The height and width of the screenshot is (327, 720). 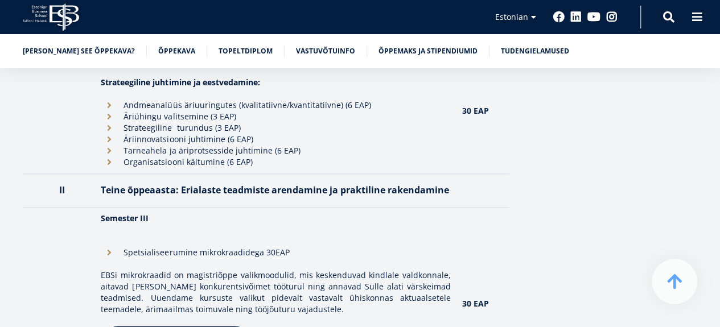 I want to click on a: Youtube, so click(x=594, y=17).